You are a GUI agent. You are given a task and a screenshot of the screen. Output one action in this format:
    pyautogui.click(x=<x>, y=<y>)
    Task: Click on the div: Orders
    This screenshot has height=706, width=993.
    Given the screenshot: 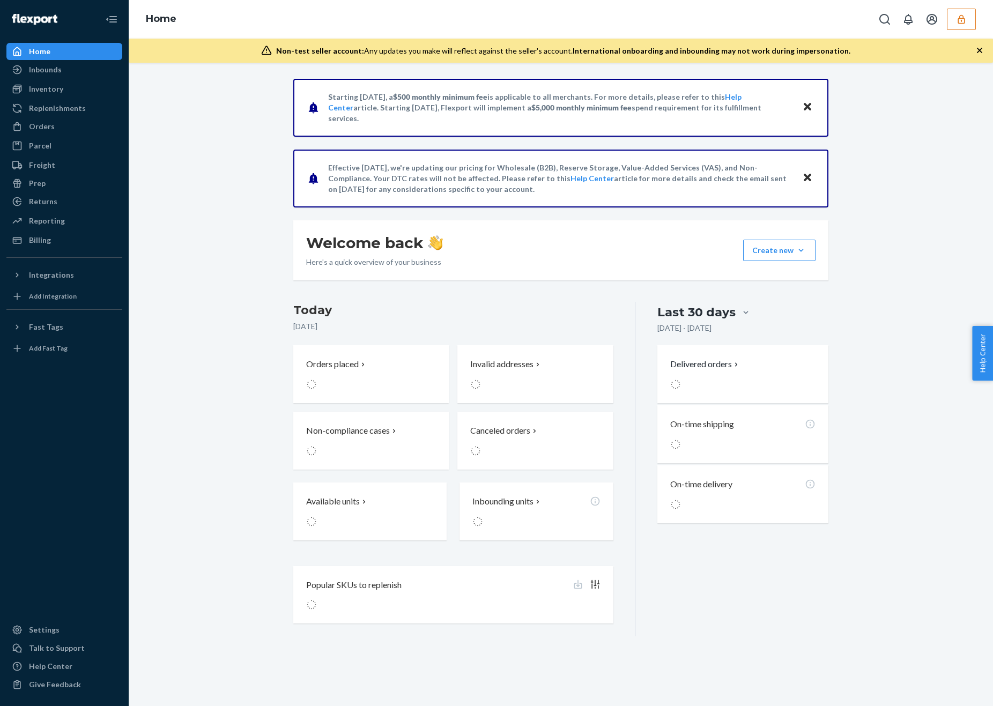 What is the action you would take?
    pyautogui.click(x=42, y=126)
    